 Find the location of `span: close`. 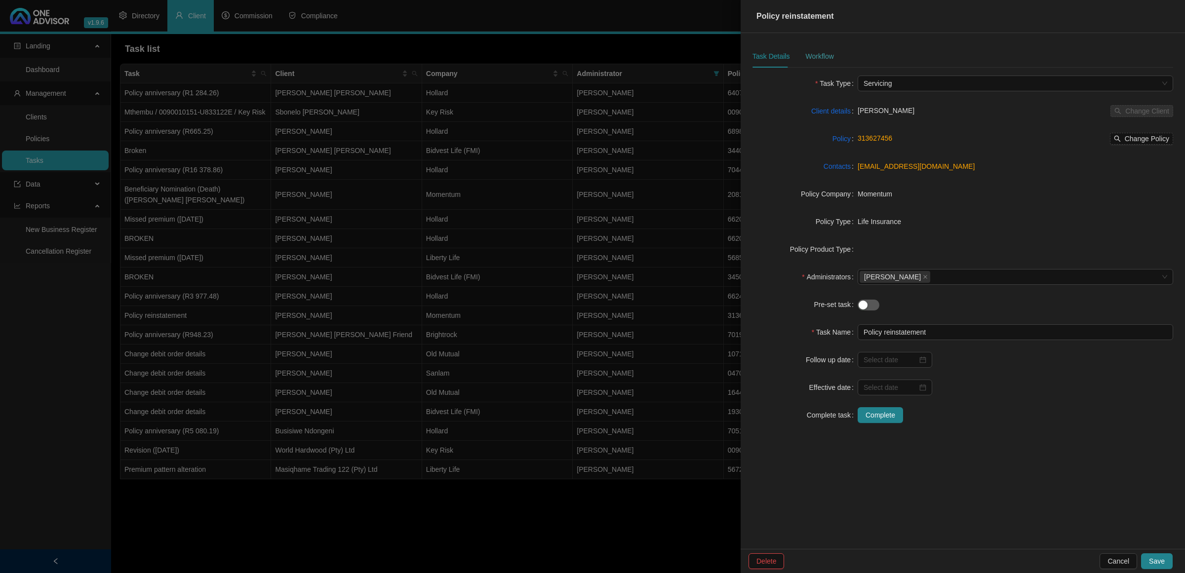

span: close is located at coordinates (925, 277).